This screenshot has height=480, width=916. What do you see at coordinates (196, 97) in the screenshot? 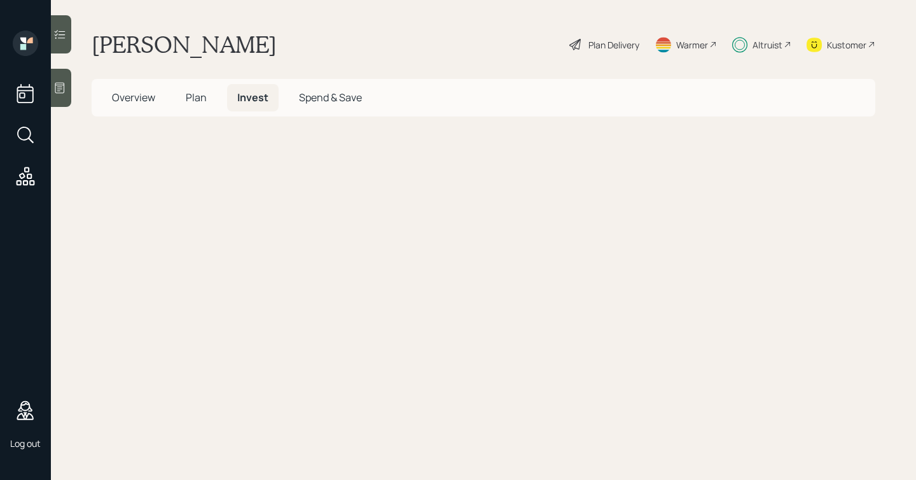
I see `span: Plan` at bounding box center [196, 97].